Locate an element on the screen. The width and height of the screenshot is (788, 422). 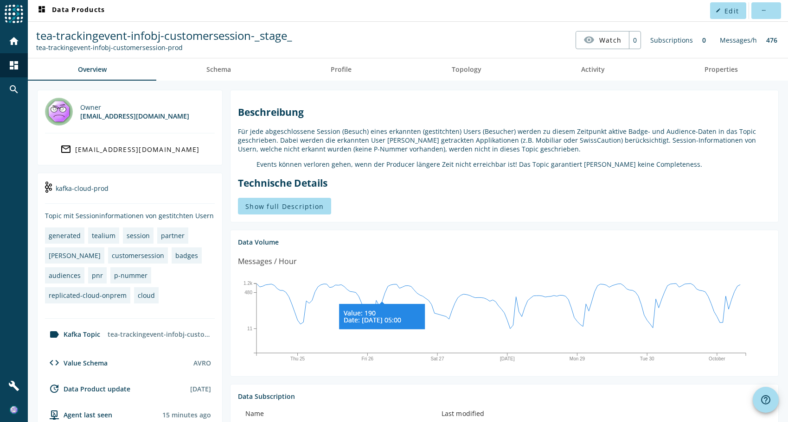
img: 86f881849138d3b1d94c796c1116b66a is located at coordinates (14, 410).